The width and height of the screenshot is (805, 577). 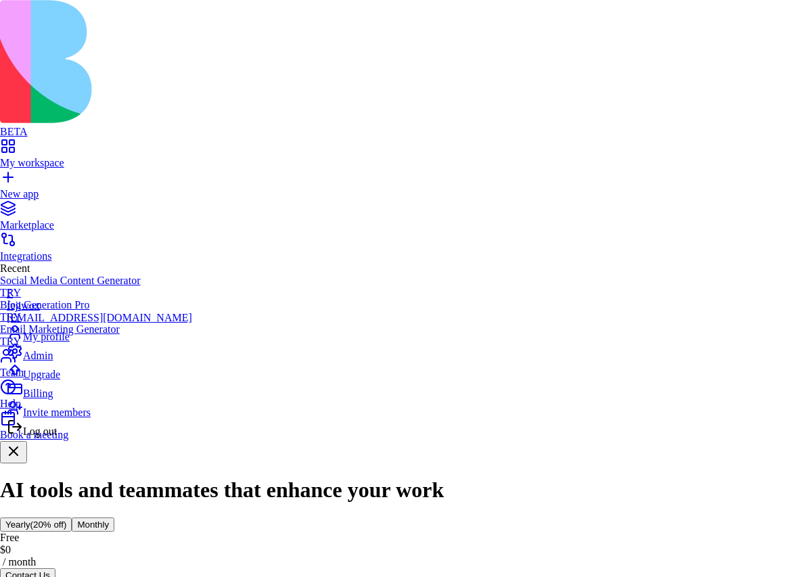 What do you see at coordinates (99, 353) in the screenshot?
I see `a: Admin` at bounding box center [99, 353].